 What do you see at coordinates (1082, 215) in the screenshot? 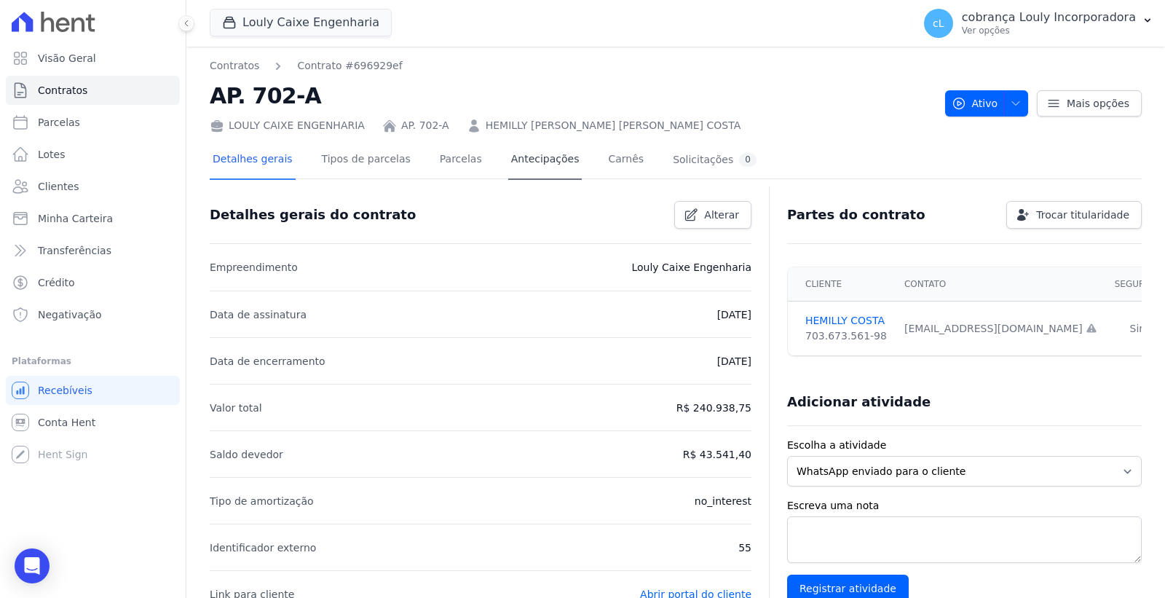
I see `span: Trocar titularidade` at bounding box center [1082, 215].